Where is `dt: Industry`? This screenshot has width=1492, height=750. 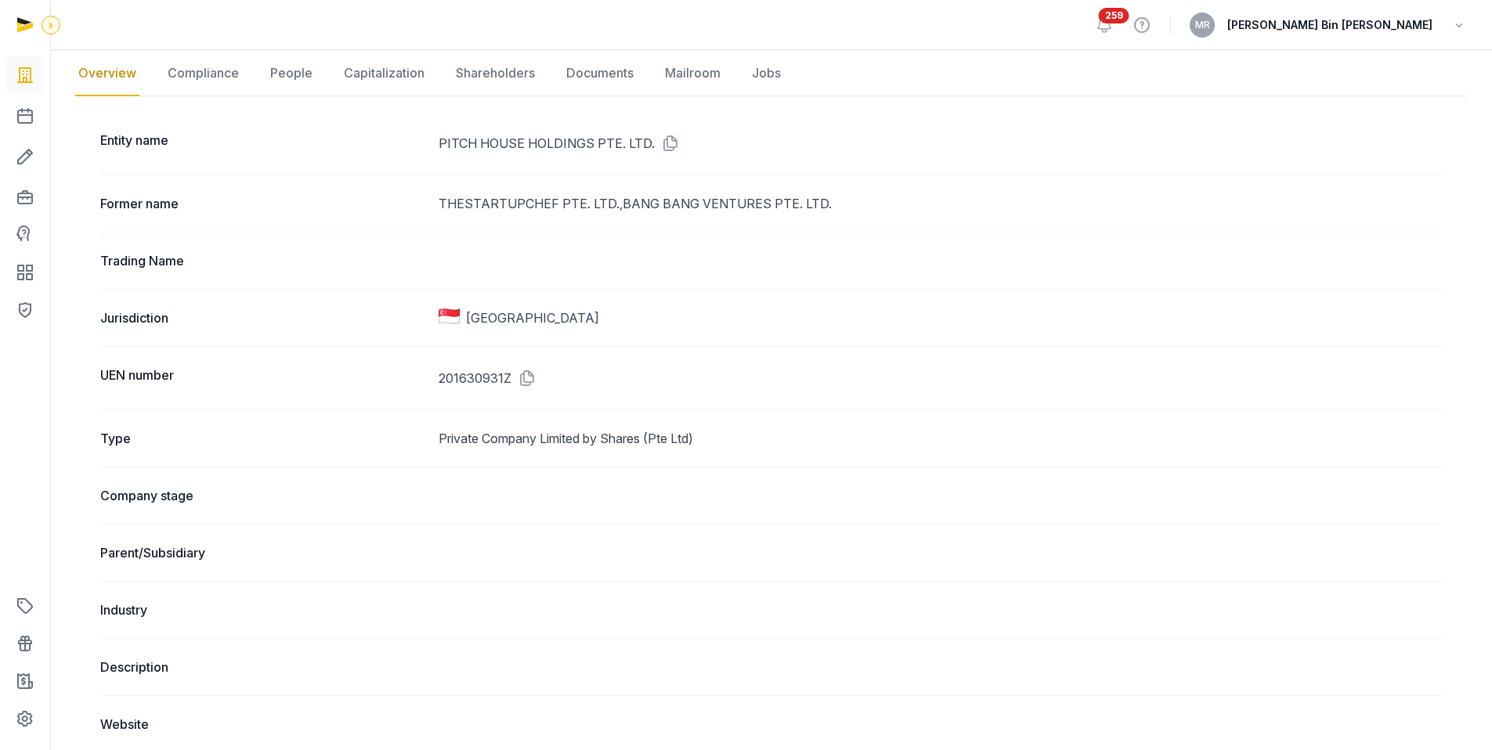 dt: Industry is located at coordinates (263, 610).